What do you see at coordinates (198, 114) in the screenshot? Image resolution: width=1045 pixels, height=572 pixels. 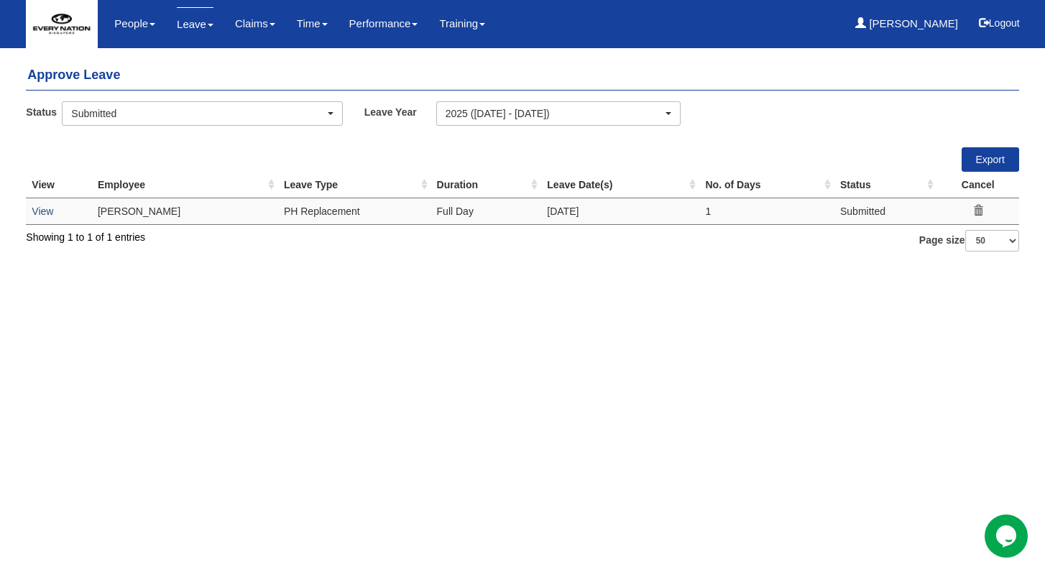 I see `div: Submitted` at bounding box center [198, 114].